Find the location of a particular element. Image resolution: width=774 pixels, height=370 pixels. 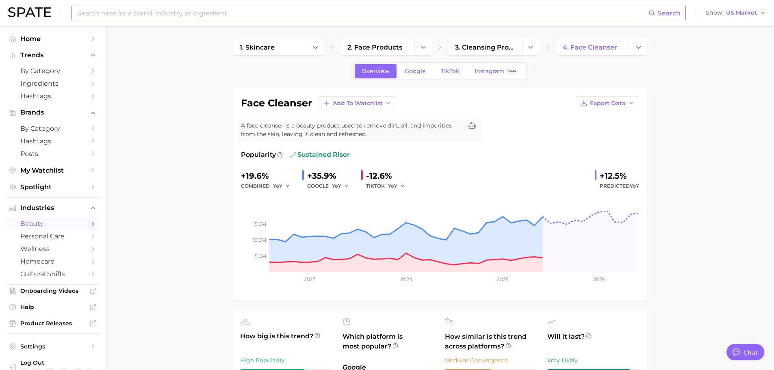

div: Very Likely is located at coordinates (594, 360).